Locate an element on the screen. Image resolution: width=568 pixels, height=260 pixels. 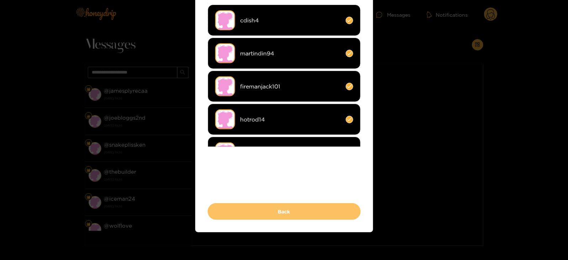
span: cdish4 is located at coordinates (290, 20).